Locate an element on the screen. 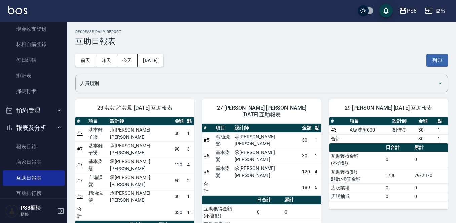  td: 自備護髮 is located at coordinates (98, 181).